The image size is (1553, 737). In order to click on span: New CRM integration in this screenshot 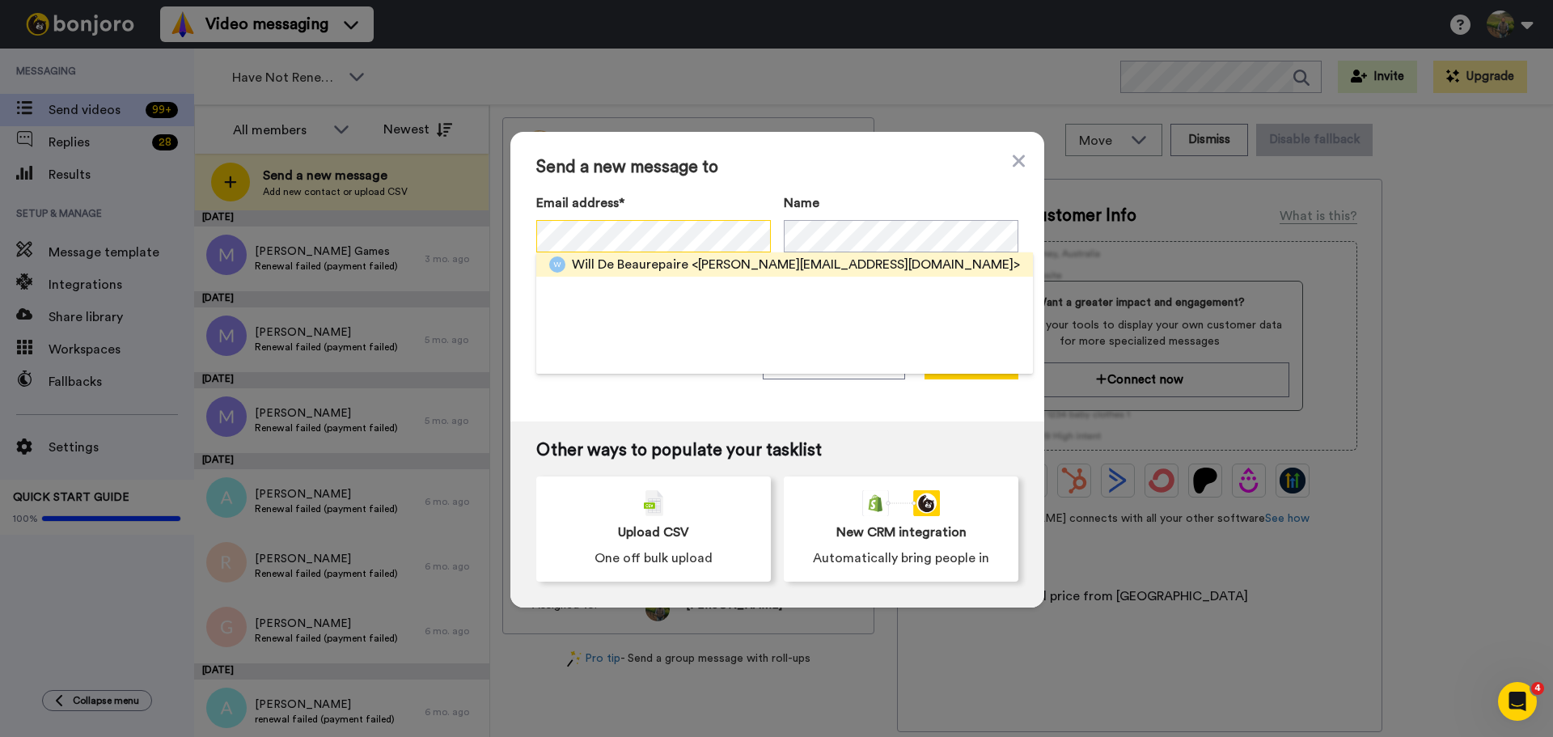, I will do `click(901, 532)`.